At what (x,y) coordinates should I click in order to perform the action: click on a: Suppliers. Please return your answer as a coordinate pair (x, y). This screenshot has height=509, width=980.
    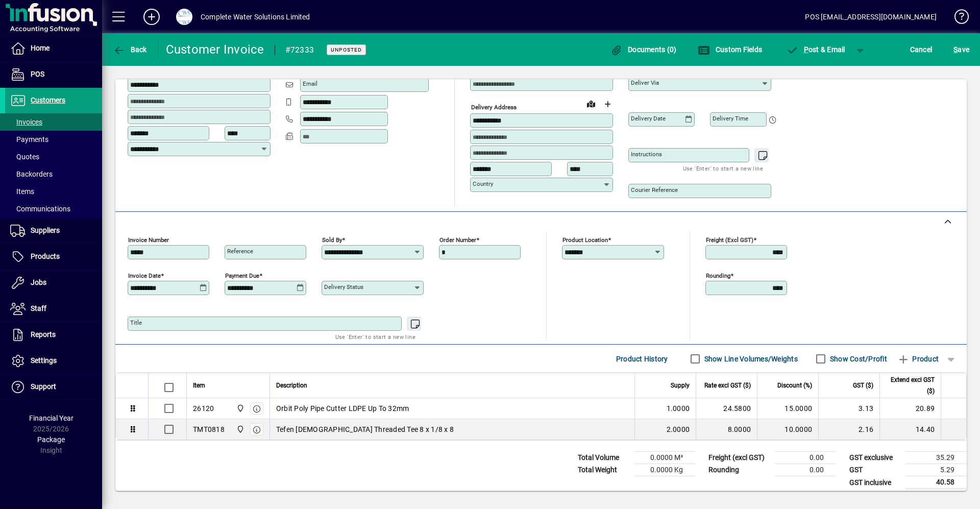
    Looking at the image, I should click on (54, 231).